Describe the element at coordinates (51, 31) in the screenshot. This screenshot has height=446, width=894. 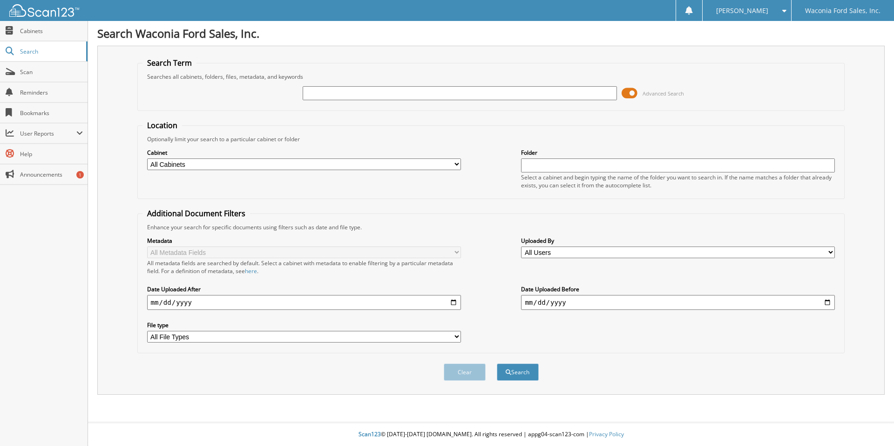
I see `span: Cabinets` at that location.